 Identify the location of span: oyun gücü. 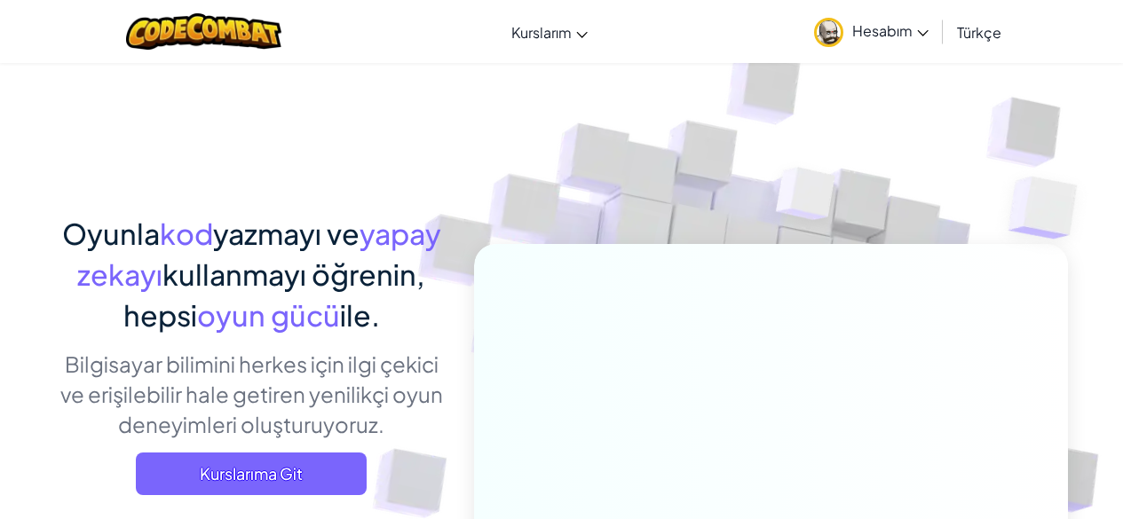
(268, 315).